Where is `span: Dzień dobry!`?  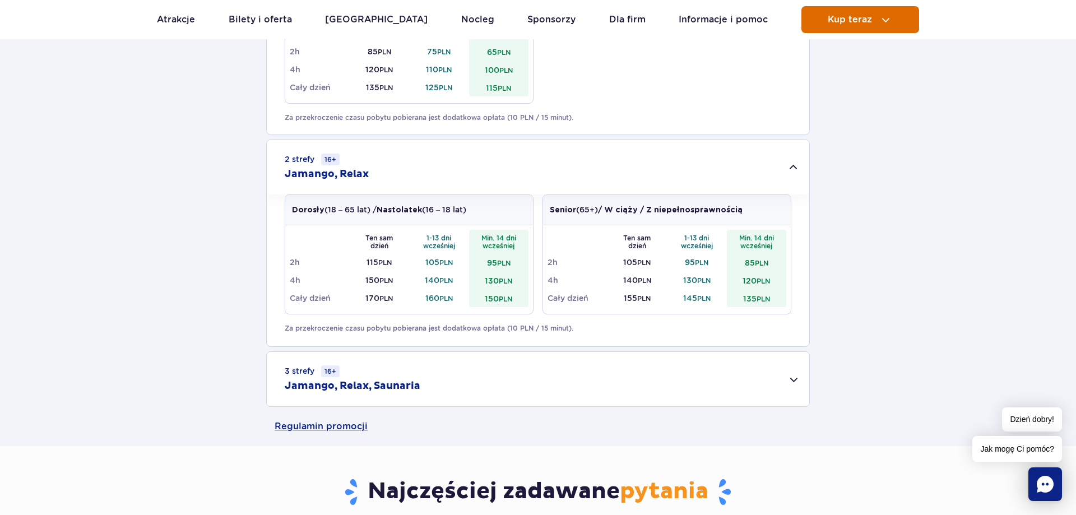
span: Dzień dobry! is located at coordinates (1032, 419).